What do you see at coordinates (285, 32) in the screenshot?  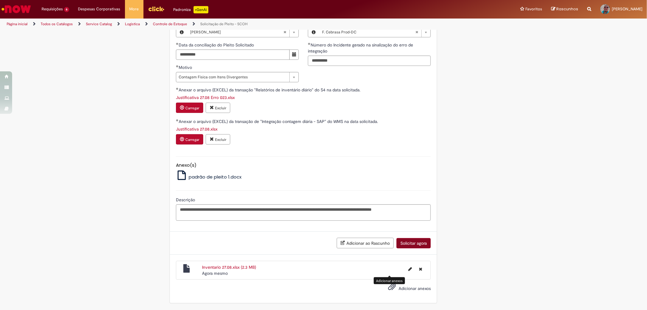 I see `abbr: Limpar campo Solicitante` at bounding box center [285, 32].